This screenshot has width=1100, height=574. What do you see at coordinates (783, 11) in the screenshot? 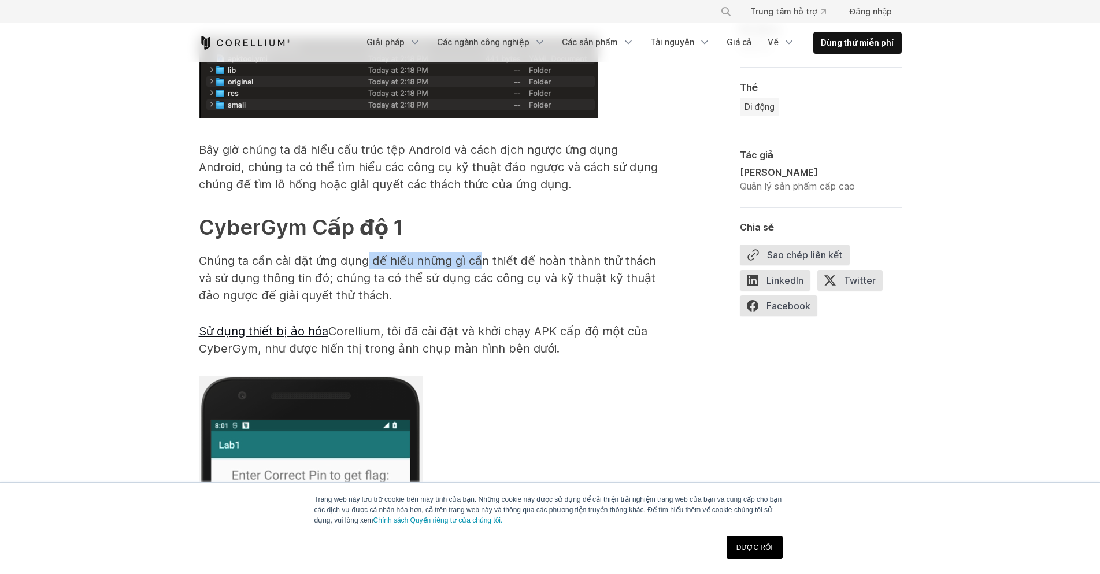
I see `font: Trung tâm hỗ trợ` at bounding box center [783, 11].